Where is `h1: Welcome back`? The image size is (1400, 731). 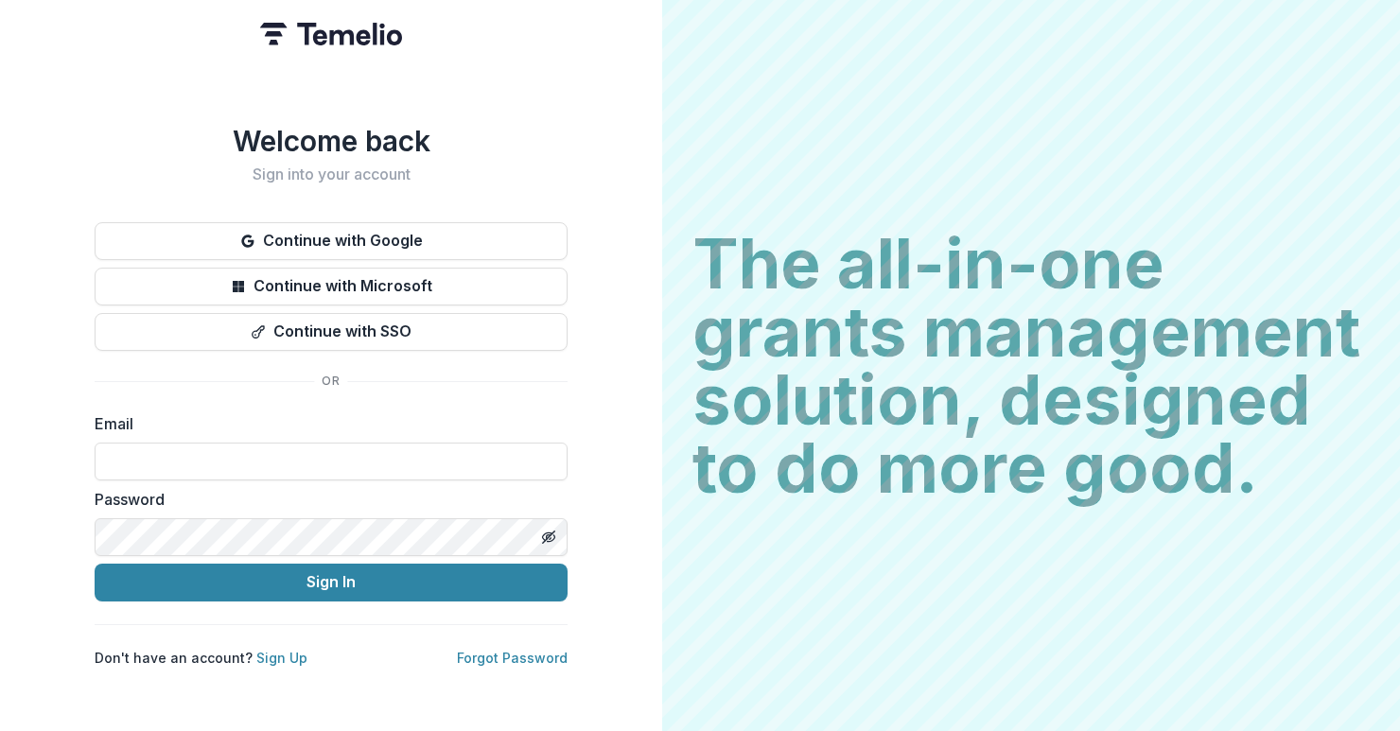
h1: Welcome back is located at coordinates (331, 141).